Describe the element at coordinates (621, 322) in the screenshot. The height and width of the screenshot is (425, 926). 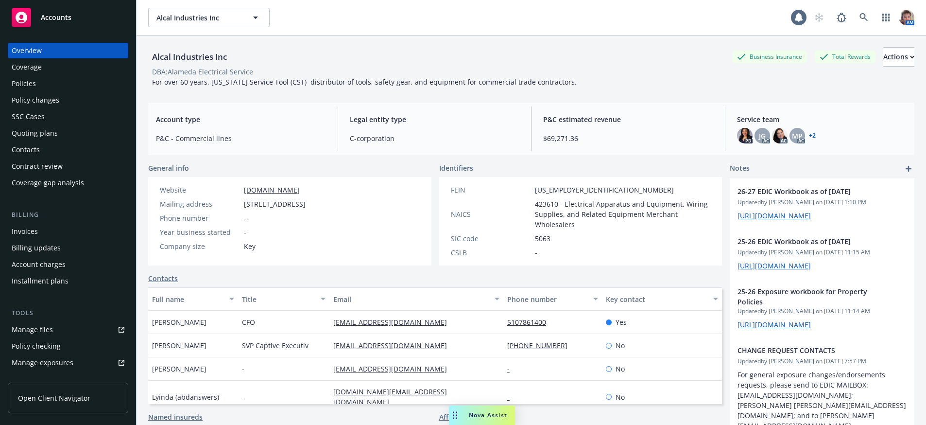
I see `span: Yes` at that location.